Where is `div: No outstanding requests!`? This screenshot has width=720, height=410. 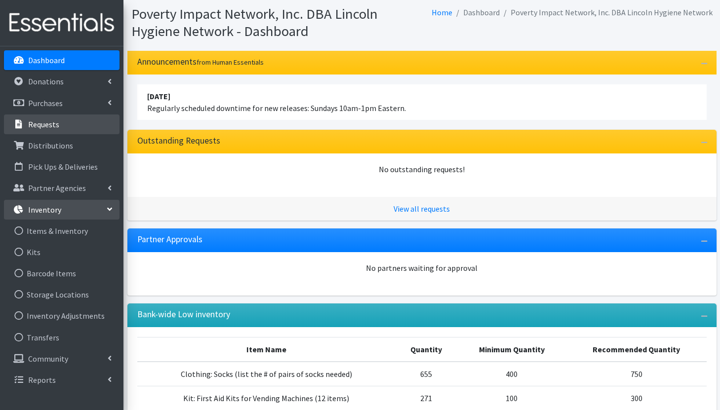 div: No outstanding requests! is located at coordinates (421, 169).